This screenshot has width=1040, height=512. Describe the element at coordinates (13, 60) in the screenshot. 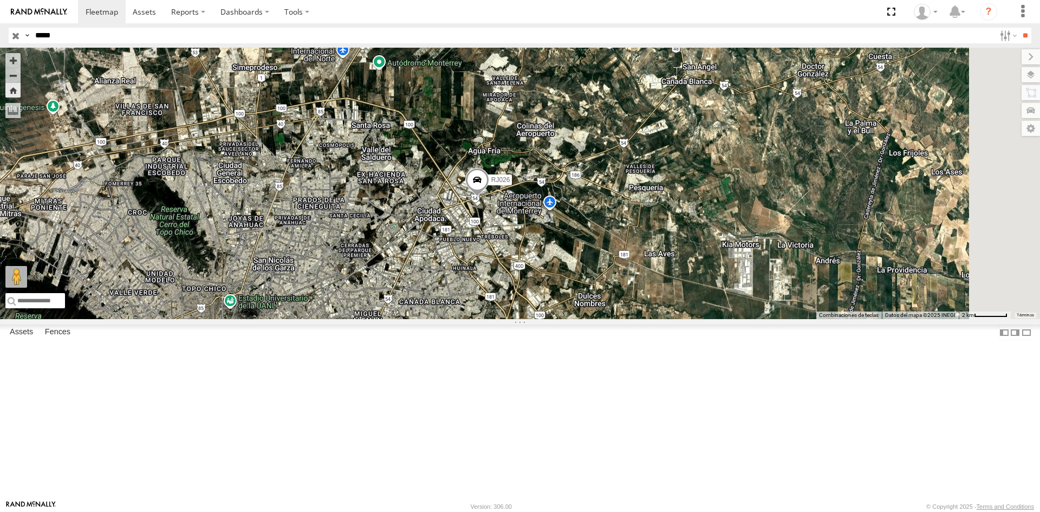

I see `button: Zoom in` at that location.